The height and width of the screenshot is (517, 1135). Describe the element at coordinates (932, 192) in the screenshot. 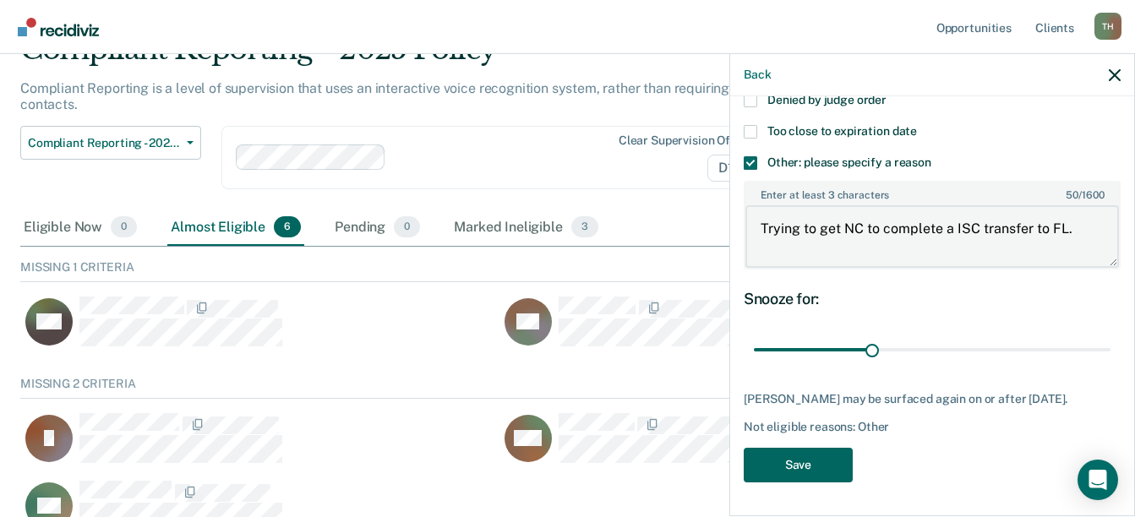

I see `label: Enter at least 3 characters` at that location.